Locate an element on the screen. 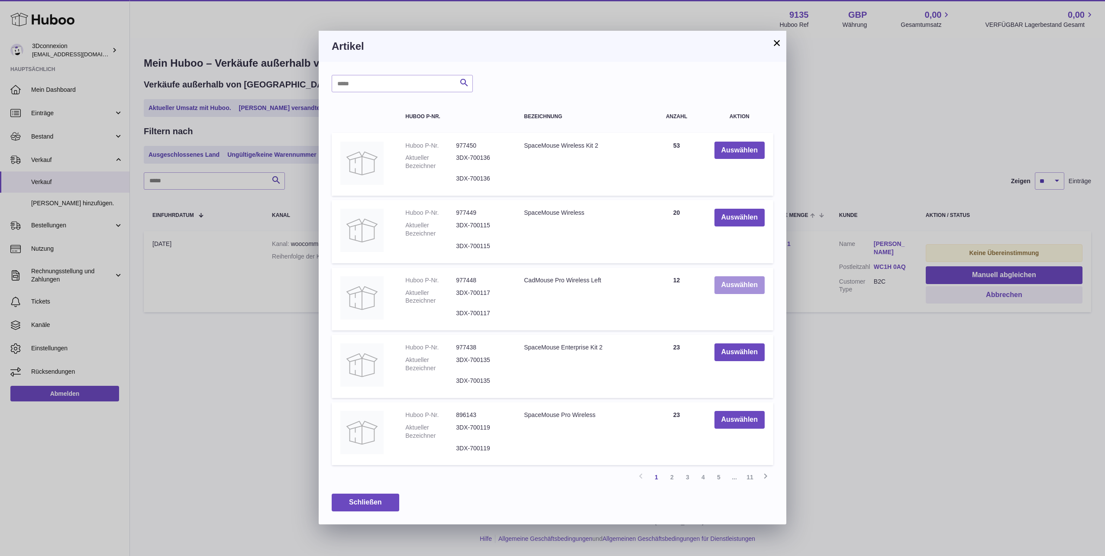 The width and height of the screenshot is (1105, 556). img: SpaceMouse Enterprise Kit 2 is located at coordinates (362, 365).